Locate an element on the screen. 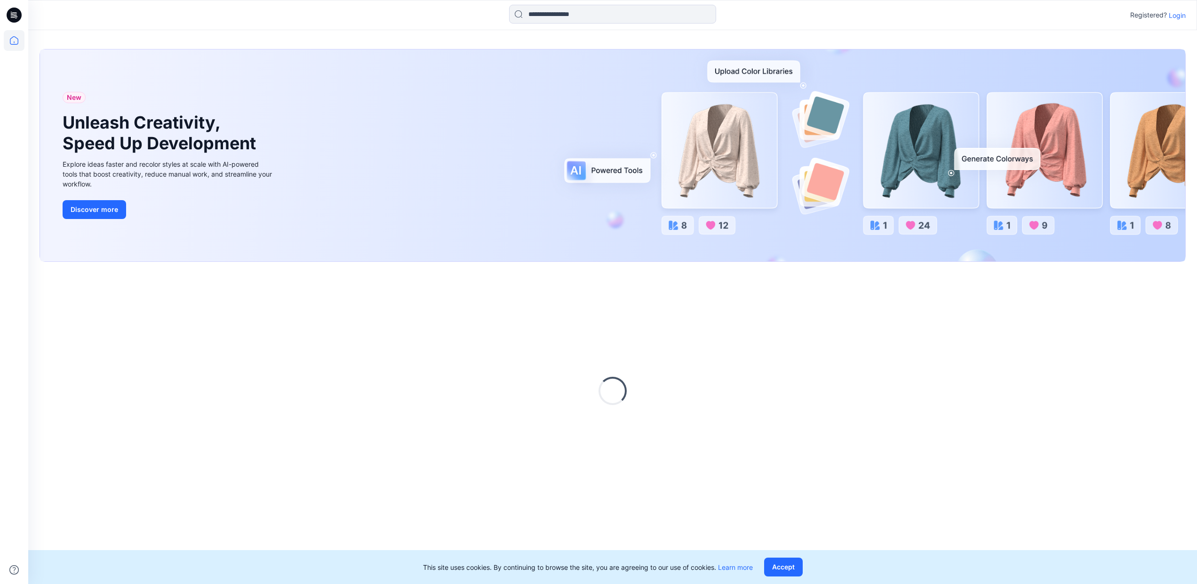 The height and width of the screenshot is (584, 1197). a: Discover more is located at coordinates (168, 209).